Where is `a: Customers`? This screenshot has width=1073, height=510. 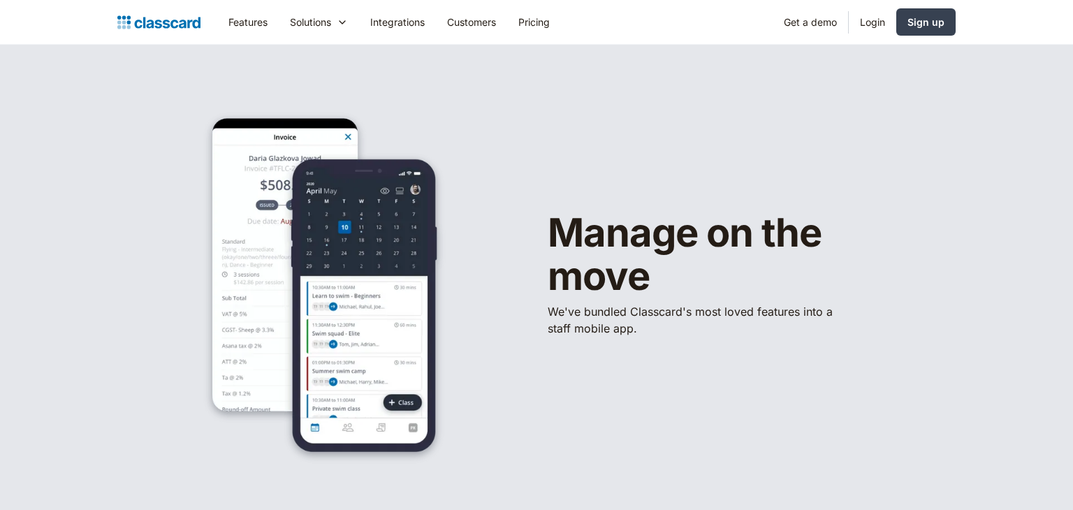 a: Customers is located at coordinates (472, 22).